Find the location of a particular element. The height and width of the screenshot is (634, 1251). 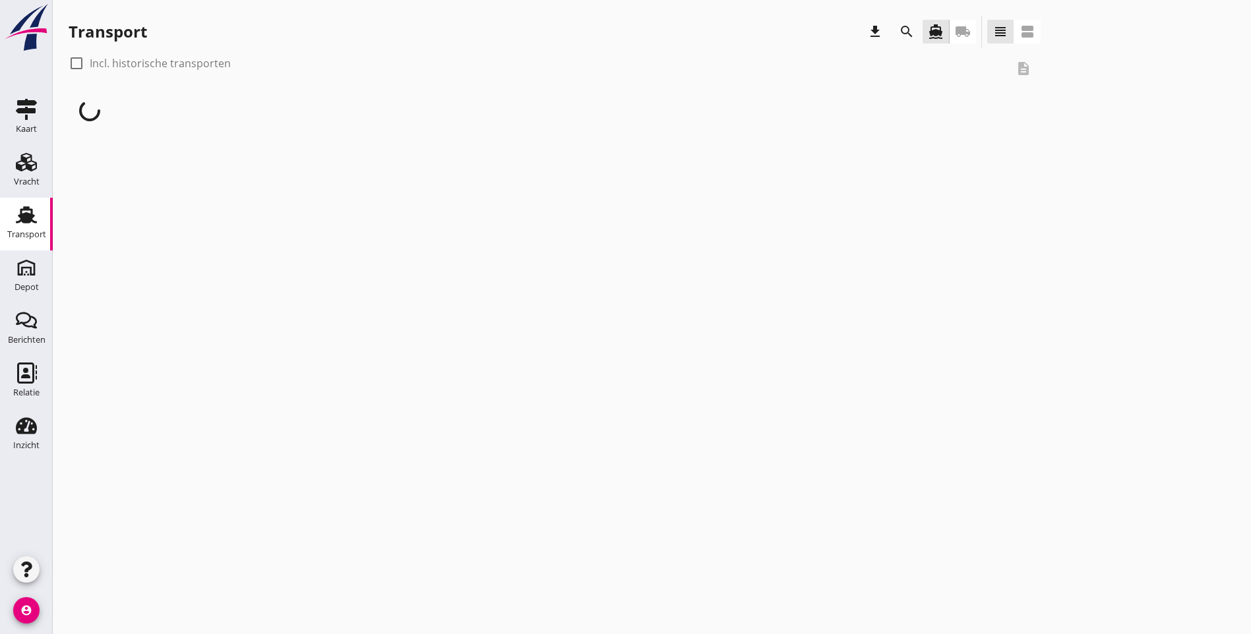

img: logo-small.a267ee39.svg is located at coordinates (26, 28).